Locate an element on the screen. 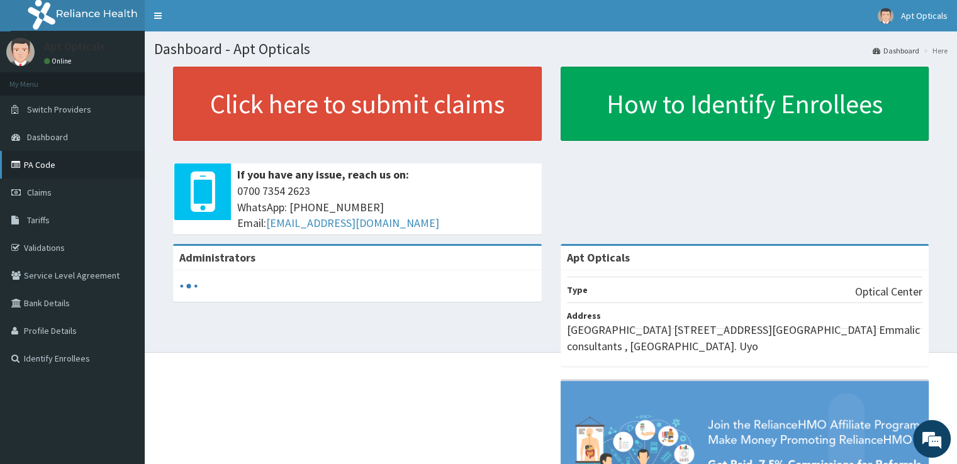 This screenshot has height=464, width=957. a: Online is located at coordinates (59, 61).